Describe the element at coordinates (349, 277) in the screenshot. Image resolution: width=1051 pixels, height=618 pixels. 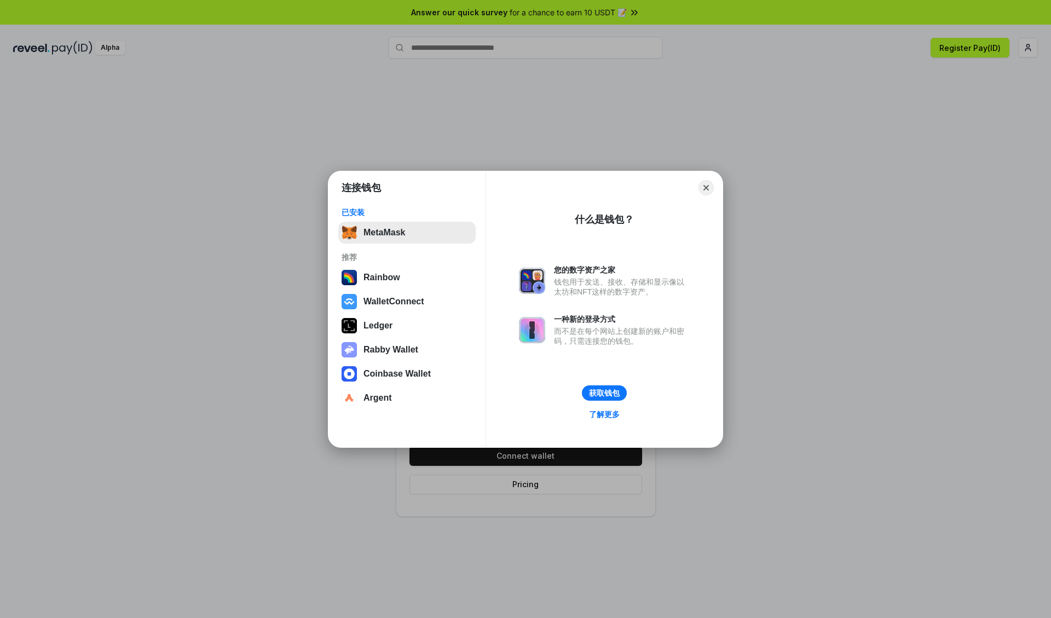
I see `img: svg+xml,%3Csvg%20width%3D%22120%22%20height%3D%22120%22%20viewBox%3D%220%200%20120%20120%22%20fil...` at that location.